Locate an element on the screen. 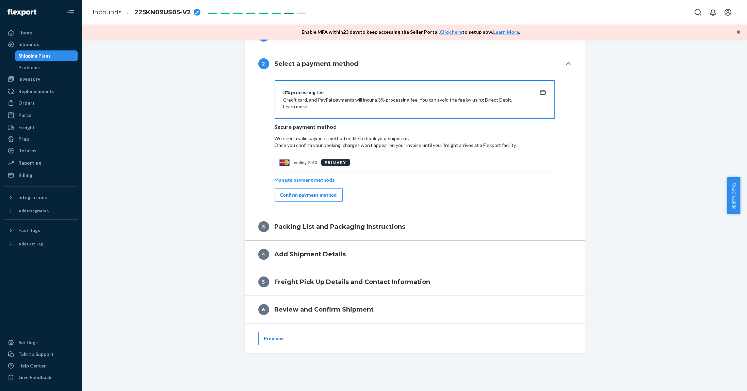 The image size is (747, 391). button: 2Select a payment method is located at coordinates (415, 64).